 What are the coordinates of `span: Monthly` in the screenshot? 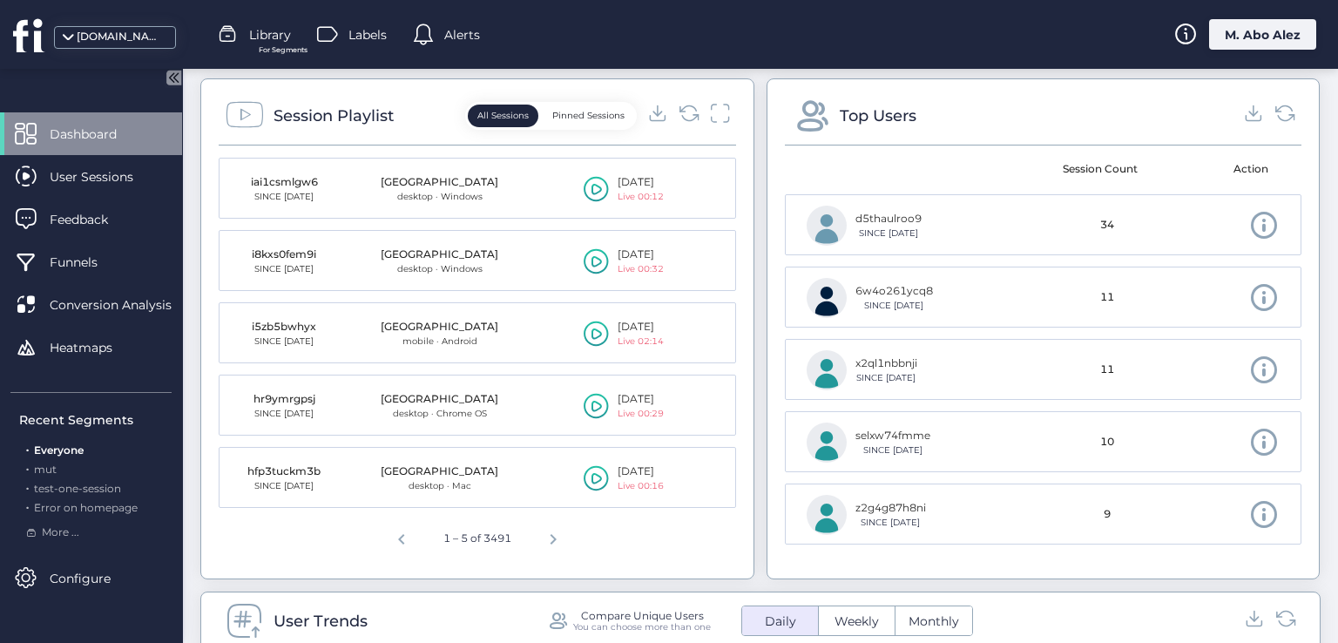 It's located at (934, 621).